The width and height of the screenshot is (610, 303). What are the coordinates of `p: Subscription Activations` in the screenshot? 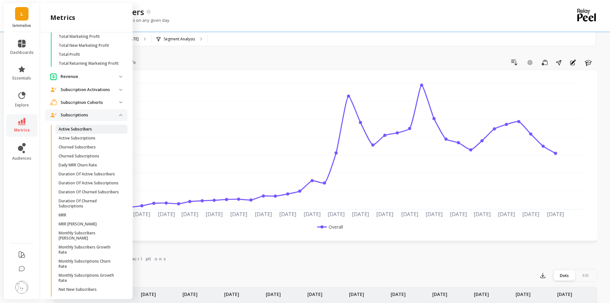 It's located at (90, 90).